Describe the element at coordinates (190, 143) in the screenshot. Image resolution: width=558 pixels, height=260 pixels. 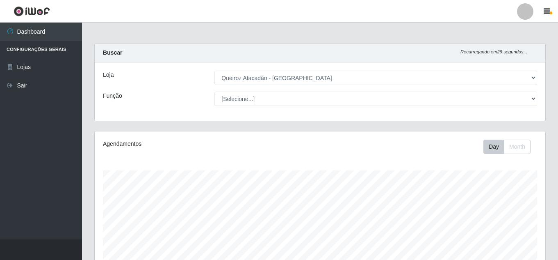
I see `div: Agendamentos` at that location.